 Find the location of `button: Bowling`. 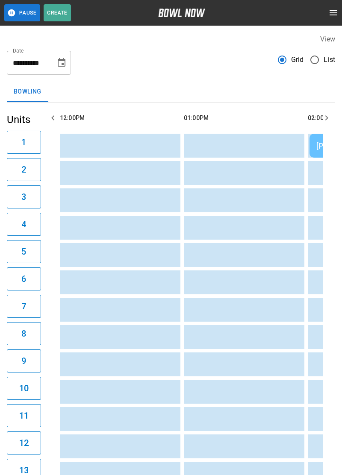

button: Bowling is located at coordinates (27, 92).